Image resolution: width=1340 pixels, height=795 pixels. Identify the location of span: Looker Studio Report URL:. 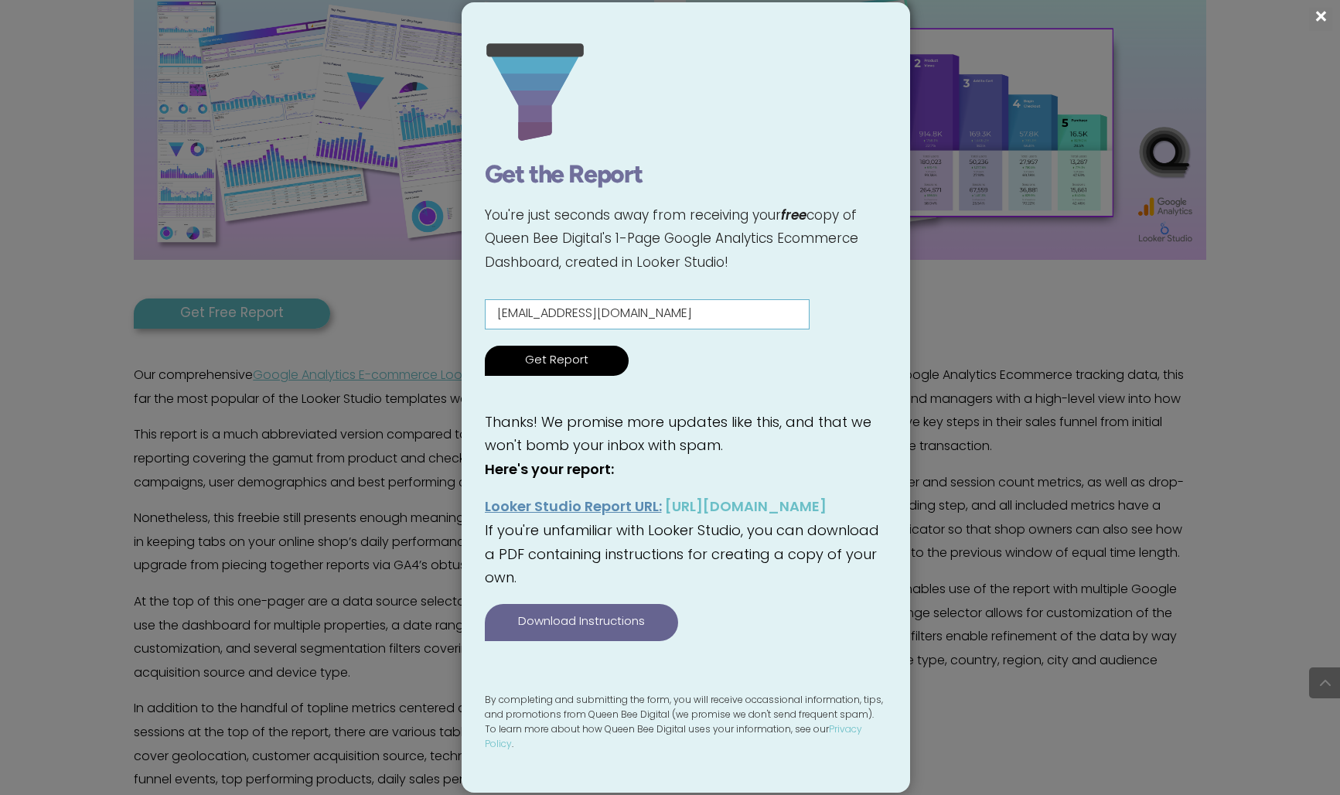
(573, 508).